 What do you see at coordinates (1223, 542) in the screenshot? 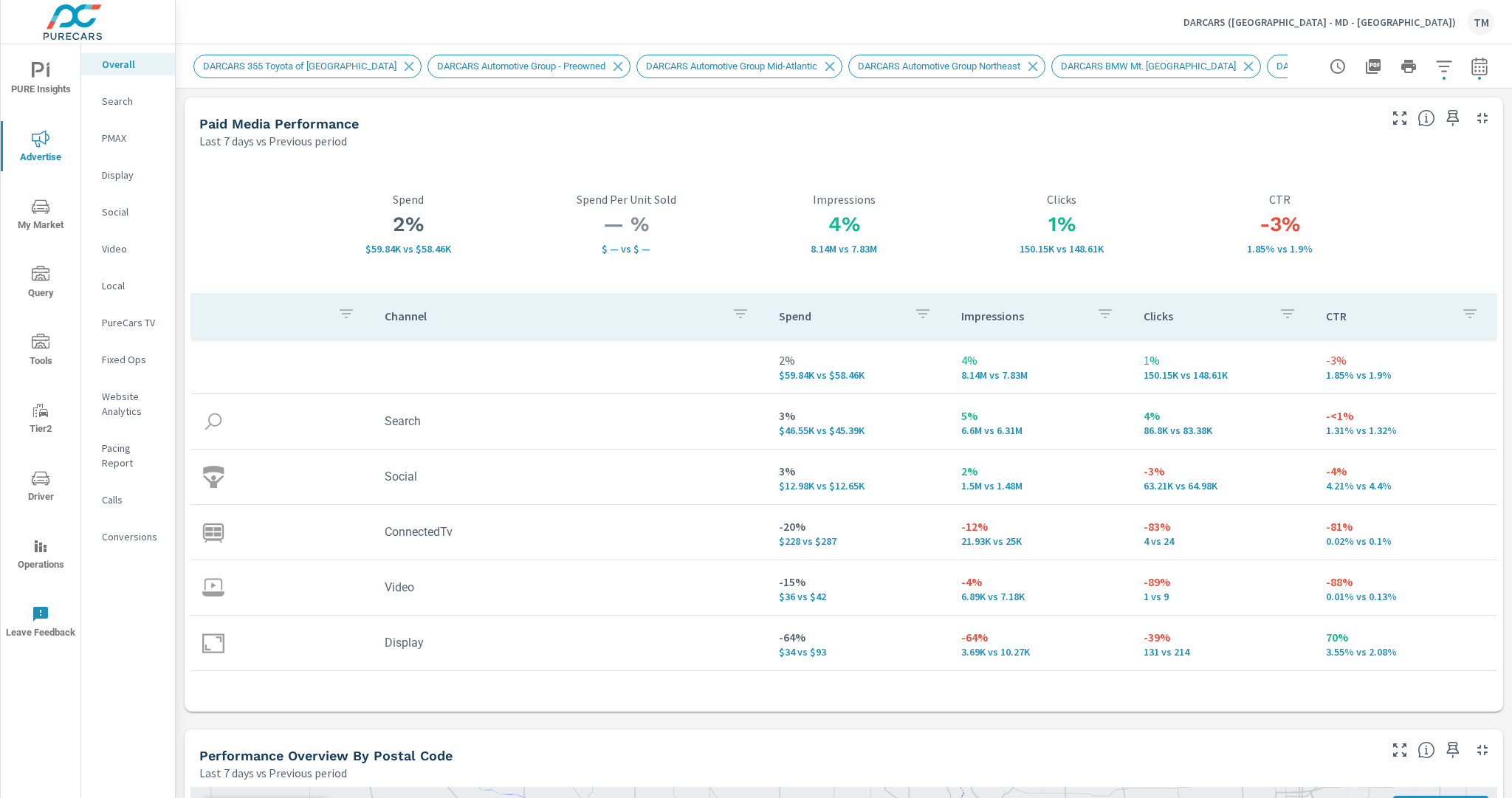
I see `p: 4 vs 24` at bounding box center [1223, 542].